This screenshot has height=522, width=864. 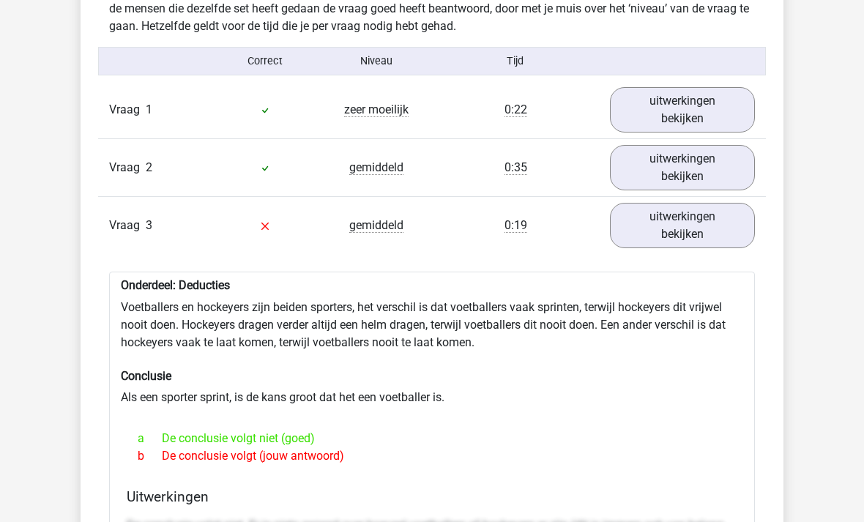 What do you see at coordinates (516, 61) in the screenshot?
I see `div: Tijd` at bounding box center [516, 61].